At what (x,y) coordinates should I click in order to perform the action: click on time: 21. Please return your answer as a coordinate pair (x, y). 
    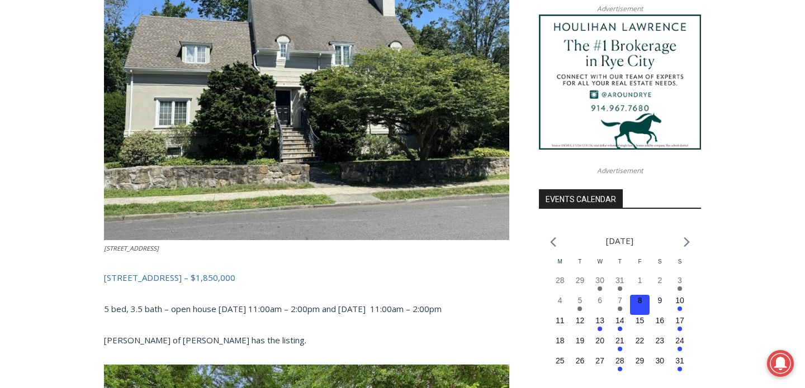
    Looking at the image, I should click on (620, 341).